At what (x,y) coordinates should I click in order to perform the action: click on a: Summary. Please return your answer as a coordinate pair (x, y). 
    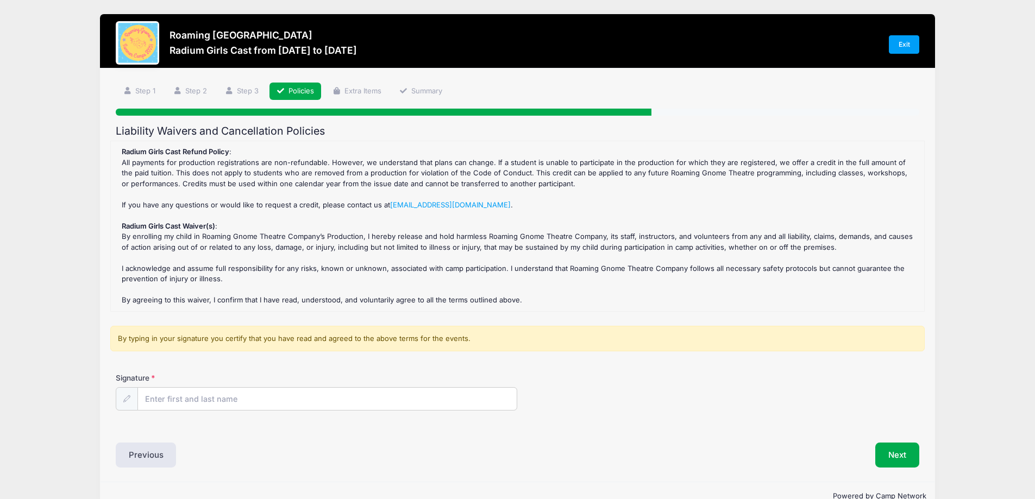
    Looking at the image, I should click on (420, 91).